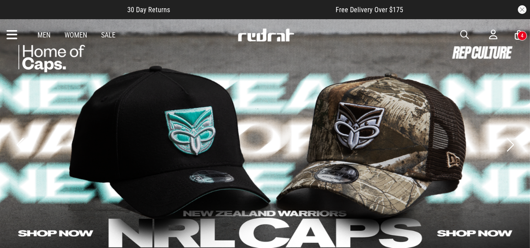 This screenshot has height=248, width=530. I want to click on div: 4, so click(522, 36).